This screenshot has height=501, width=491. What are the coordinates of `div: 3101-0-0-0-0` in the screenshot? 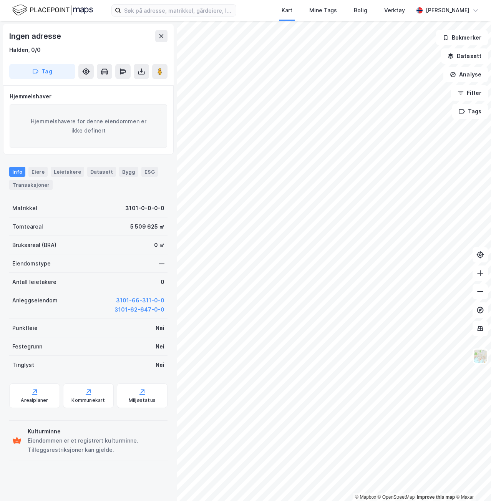 It's located at (145, 208).